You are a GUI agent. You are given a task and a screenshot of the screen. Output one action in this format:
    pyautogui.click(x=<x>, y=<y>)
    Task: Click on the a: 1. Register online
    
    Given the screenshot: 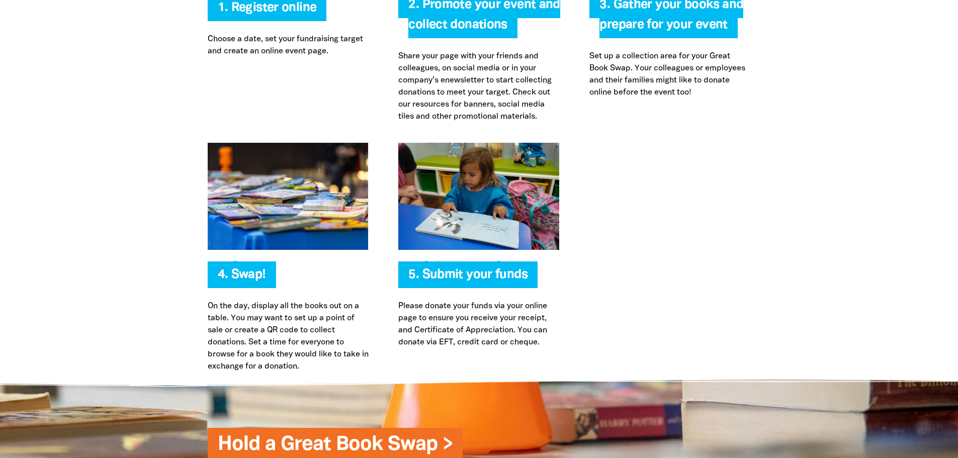 What is the action you would take?
    pyautogui.click(x=267, y=8)
    